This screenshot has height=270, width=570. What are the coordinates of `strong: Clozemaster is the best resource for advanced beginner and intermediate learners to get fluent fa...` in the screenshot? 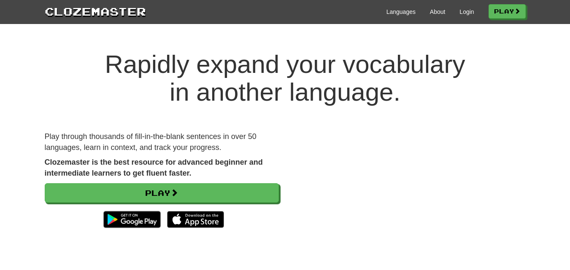 It's located at (154, 168).